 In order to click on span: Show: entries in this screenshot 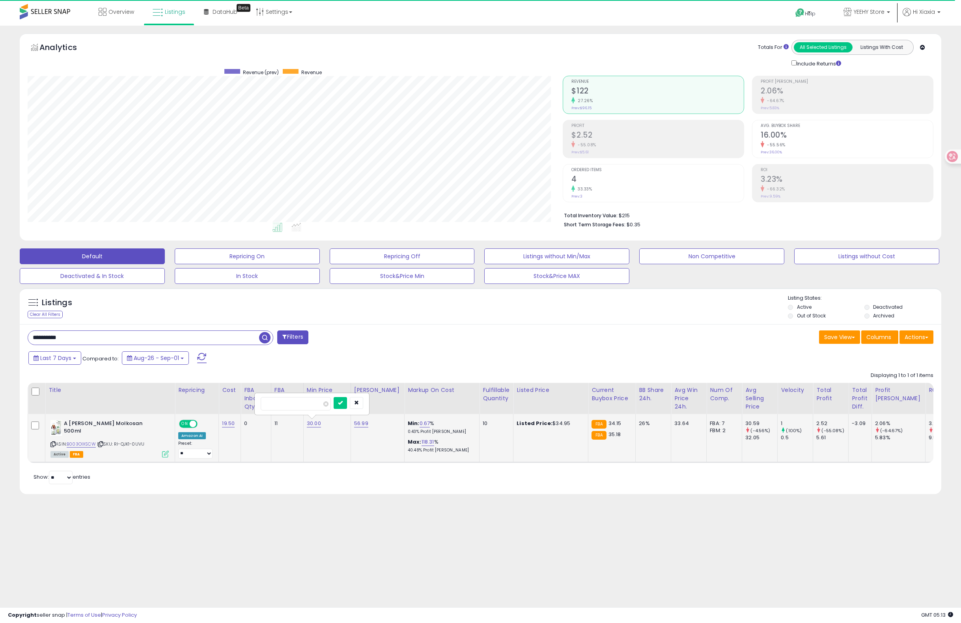, I will do `click(62, 477)`.